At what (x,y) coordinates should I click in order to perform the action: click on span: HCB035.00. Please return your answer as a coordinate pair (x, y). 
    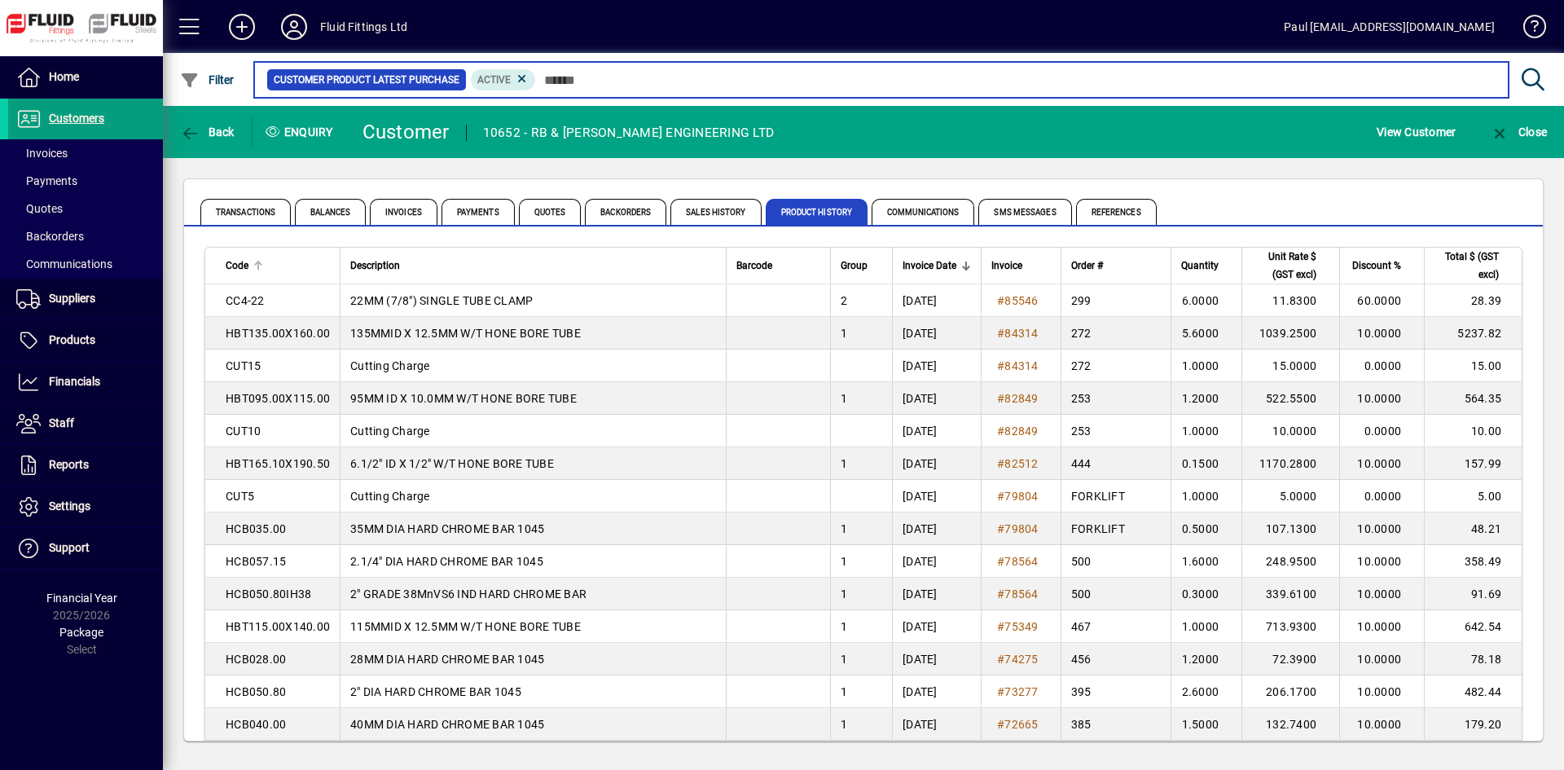
    Looking at the image, I should click on (256, 529).